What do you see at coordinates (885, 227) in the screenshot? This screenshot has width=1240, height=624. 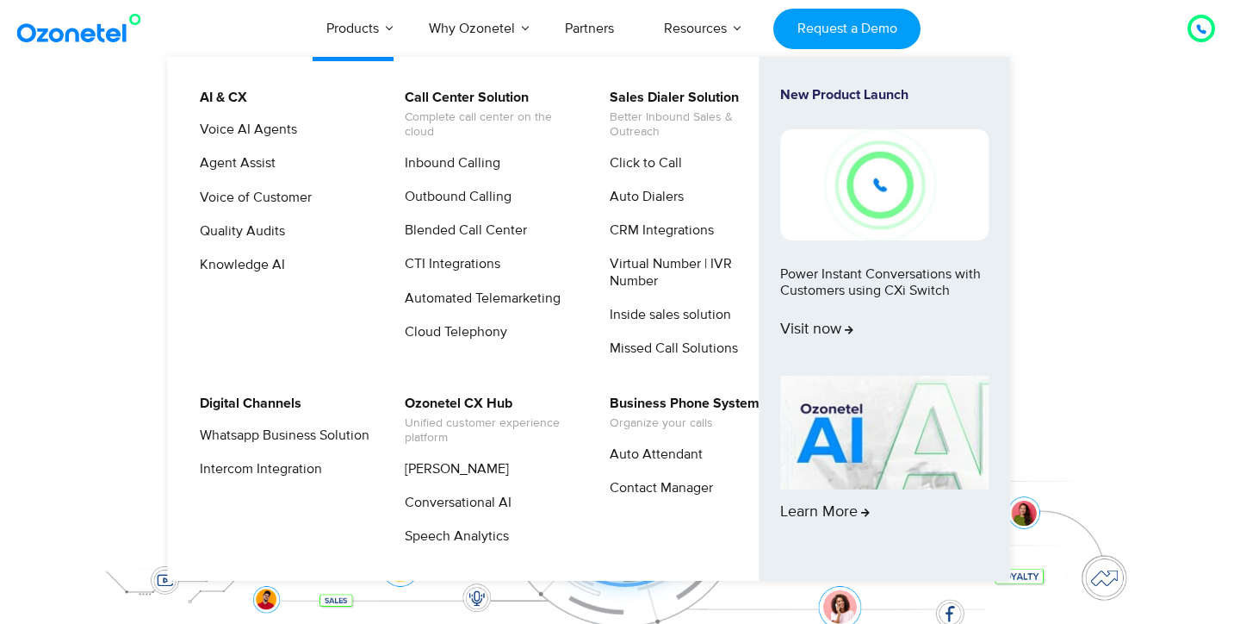 I see `a: New Product LaunchPower Instant Conversations with Customers using CXi SwitchVisit now` at bounding box center [885, 227].